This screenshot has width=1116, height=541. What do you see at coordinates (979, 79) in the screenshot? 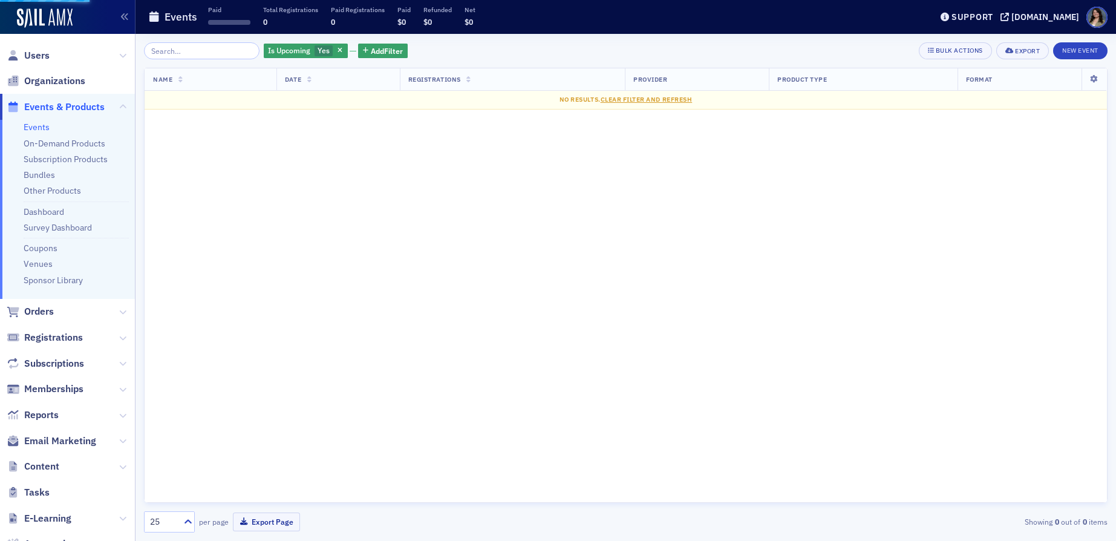
I see `span: Format` at bounding box center [979, 79].